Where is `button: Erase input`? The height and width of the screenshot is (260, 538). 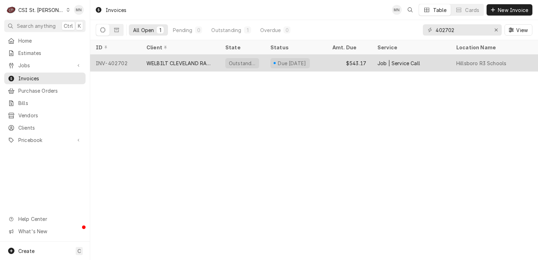 button: Erase input is located at coordinates (496, 30).